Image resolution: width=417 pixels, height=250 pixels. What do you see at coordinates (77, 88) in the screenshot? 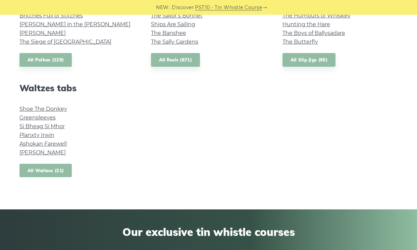
I see `h2: Waltzes tabs` at bounding box center [77, 88].